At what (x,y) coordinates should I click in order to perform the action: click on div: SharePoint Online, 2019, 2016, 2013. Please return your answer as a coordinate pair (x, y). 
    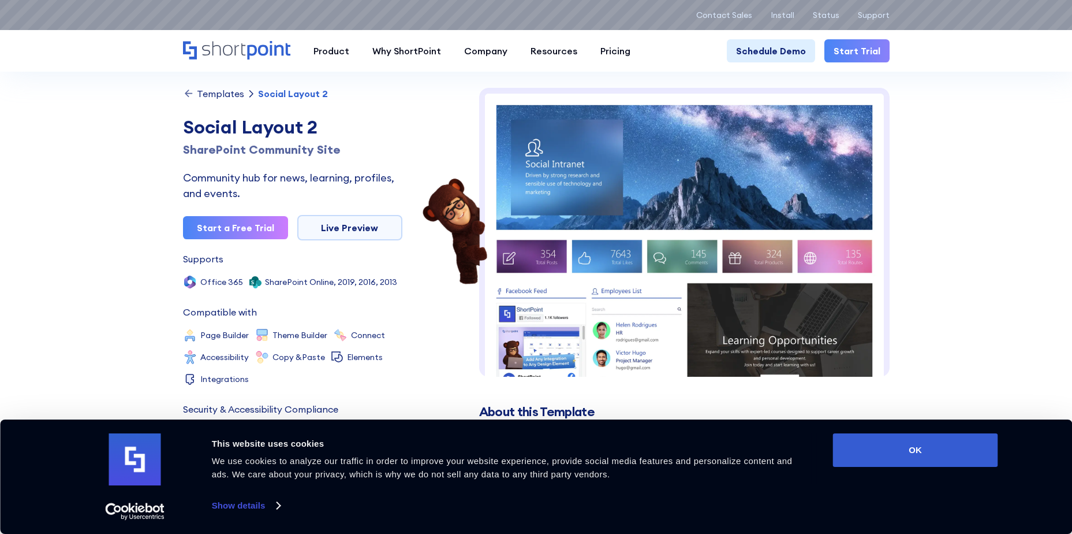
    Looking at the image, I should click on (331, 282).